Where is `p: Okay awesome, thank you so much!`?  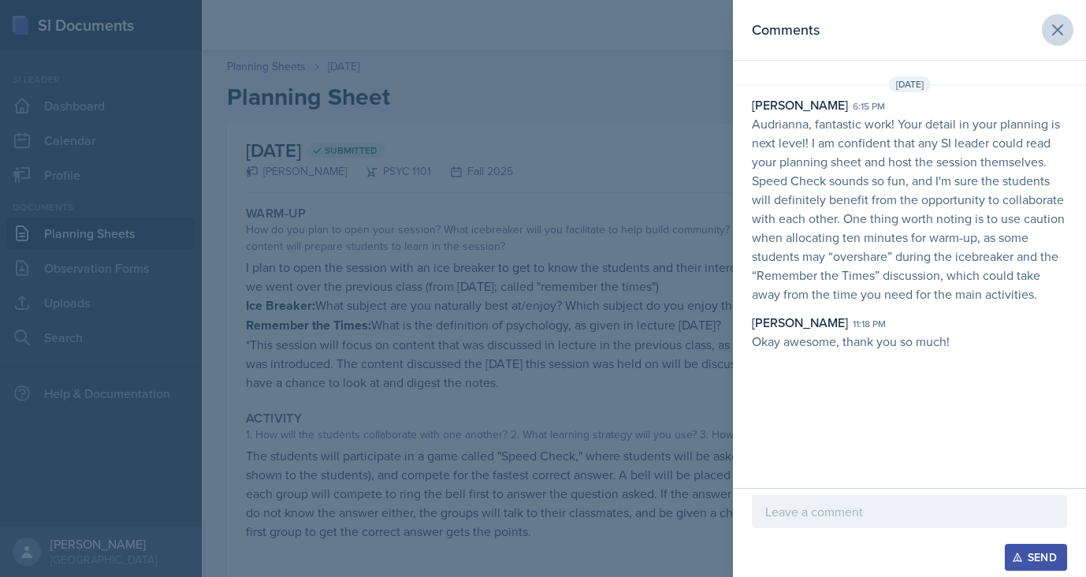 p: Okay awesome, thank you so much! is located at coordinates (909, 341).